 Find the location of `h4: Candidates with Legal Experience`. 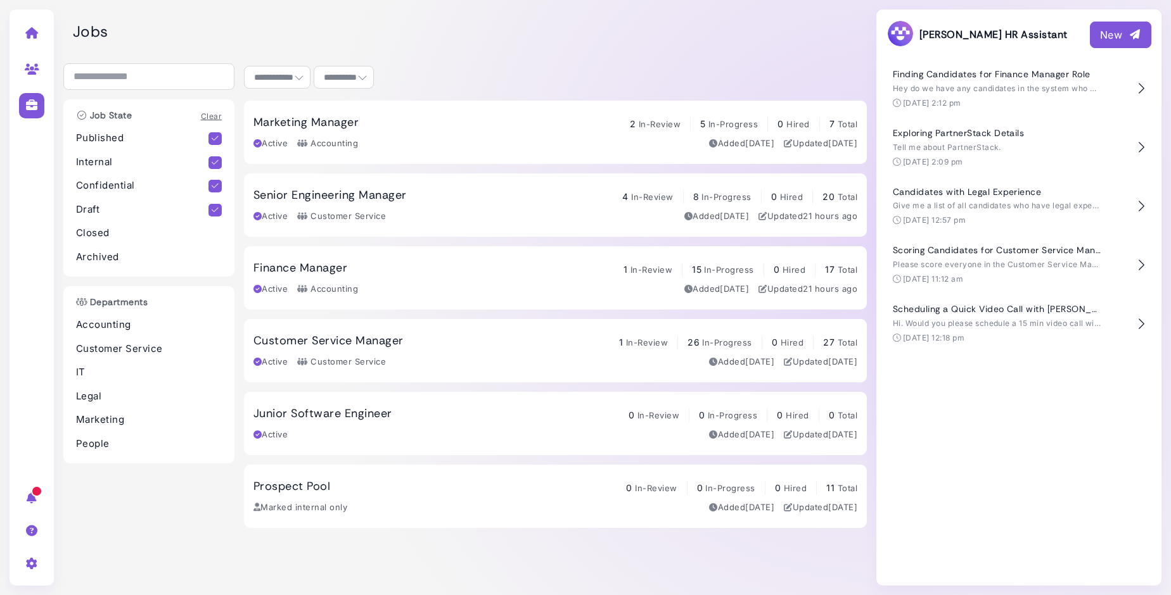

h4: Candidates with Legal Experience is located at coordinates (997, 192).